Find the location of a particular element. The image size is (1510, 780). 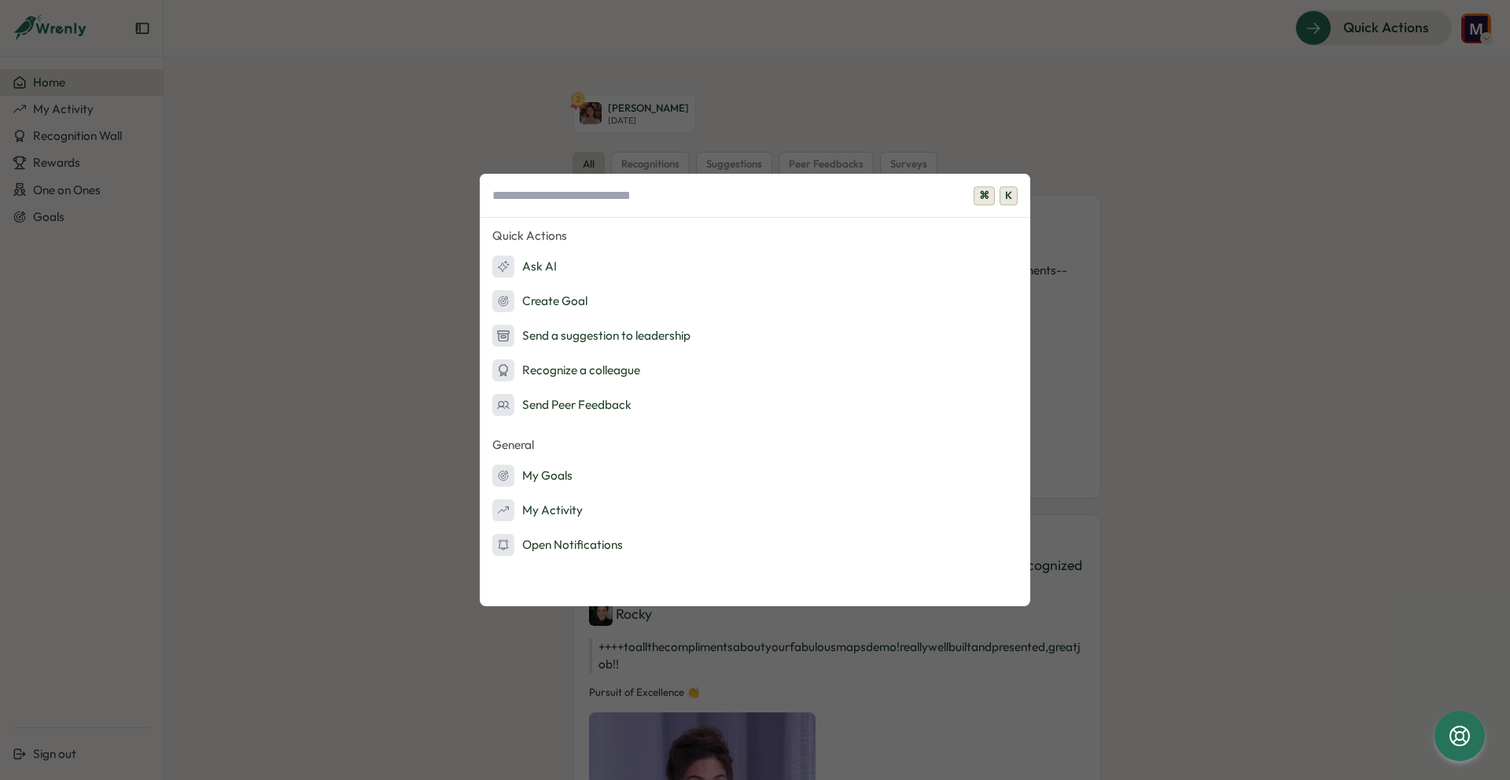

div: Send Peer Feedback is located at coordinates (562, 405).